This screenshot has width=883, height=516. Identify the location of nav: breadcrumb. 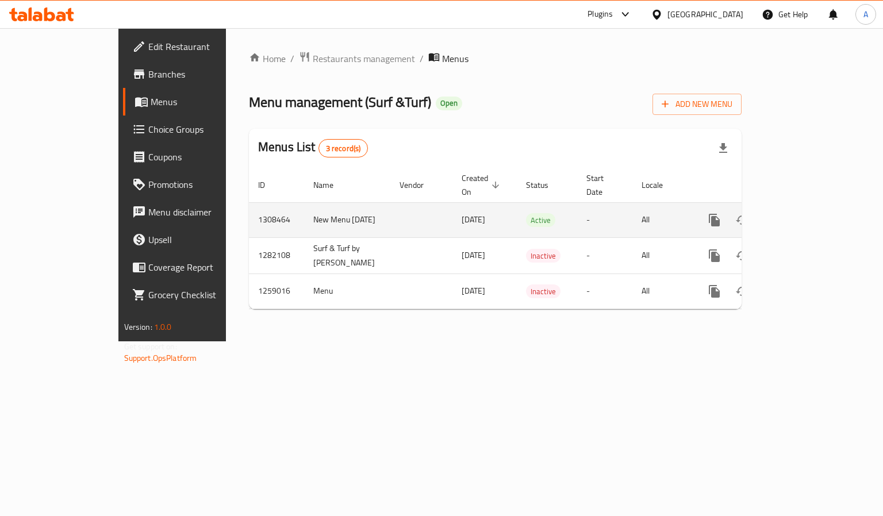
(495, 59).